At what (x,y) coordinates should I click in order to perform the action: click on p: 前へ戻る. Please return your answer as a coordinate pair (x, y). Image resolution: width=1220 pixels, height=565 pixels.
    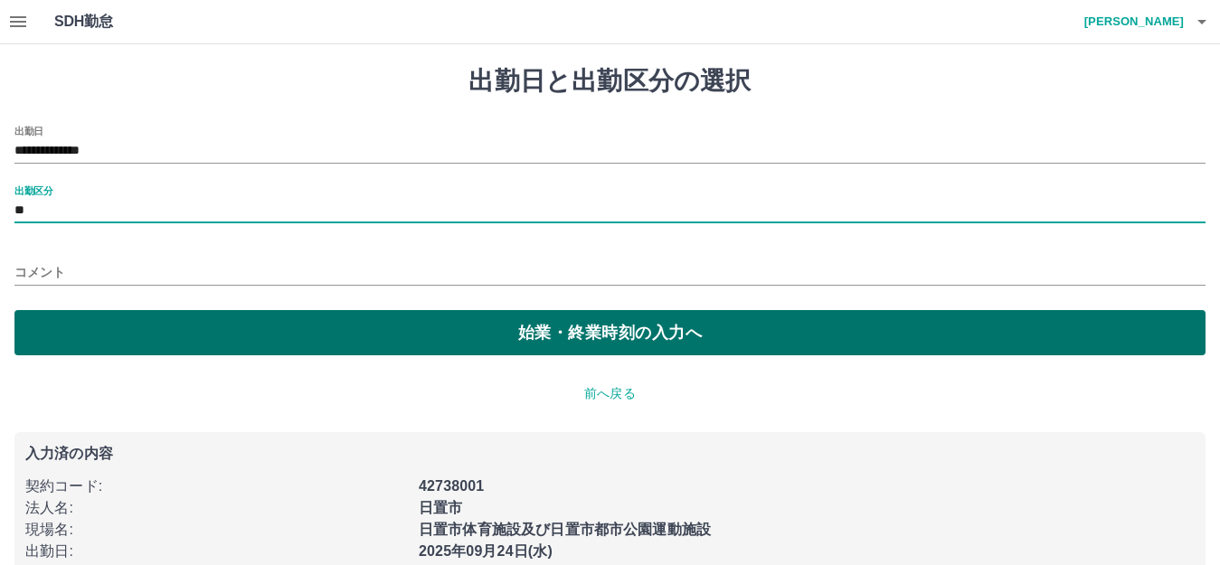
    Looking at the image, I should click on (610, 393).